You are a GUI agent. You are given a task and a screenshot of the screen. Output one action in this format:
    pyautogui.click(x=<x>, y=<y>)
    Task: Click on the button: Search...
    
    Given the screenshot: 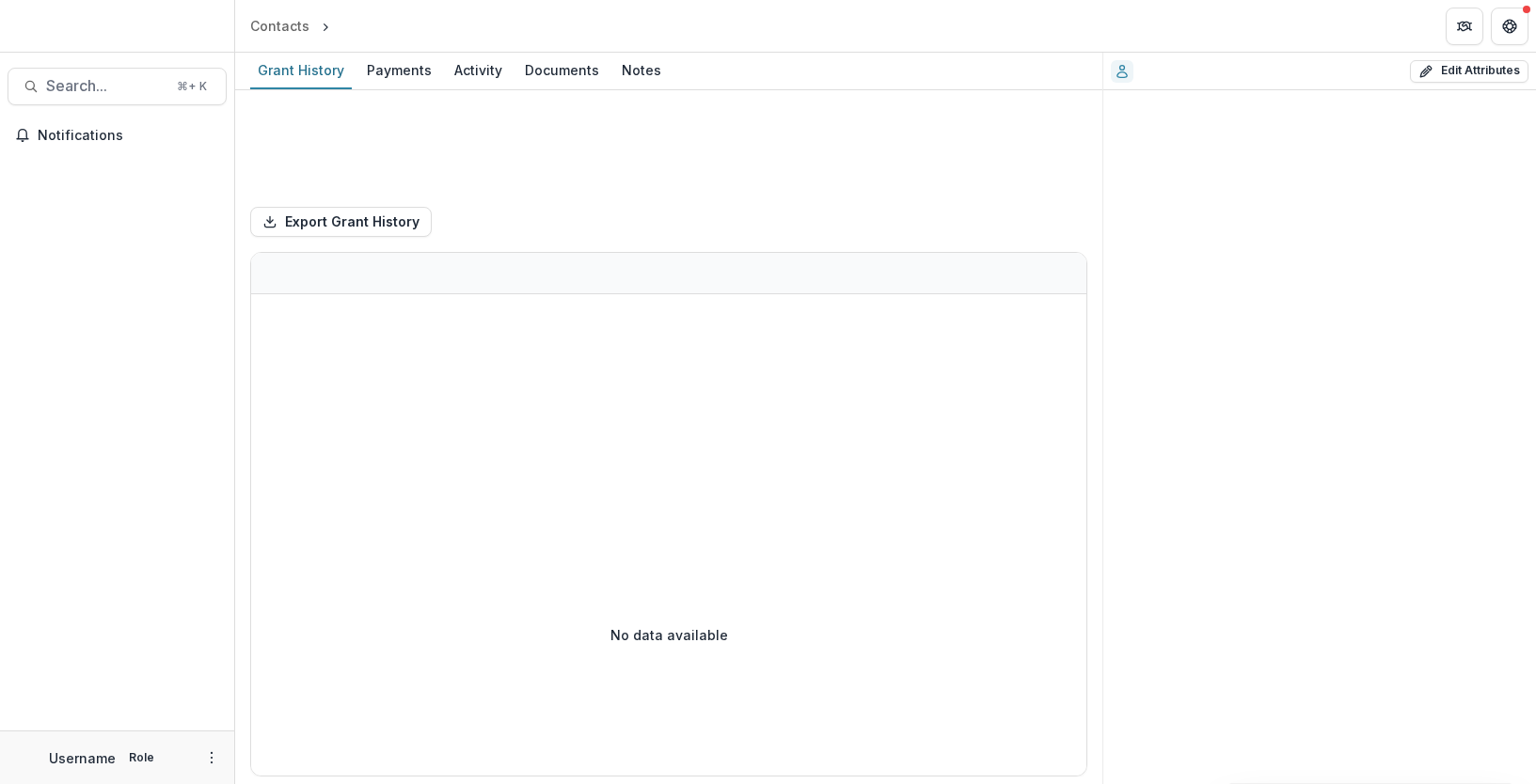 What is the action you would take?
    pyautogui.click(x=116, y=87)
    